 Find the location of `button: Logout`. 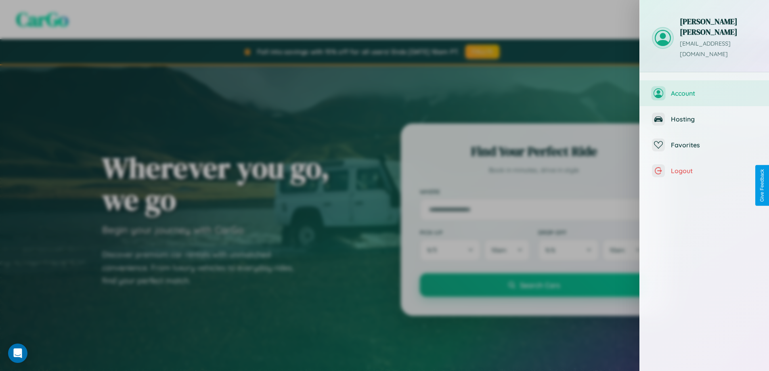

button: Logout is located at coordinates (704, 171).